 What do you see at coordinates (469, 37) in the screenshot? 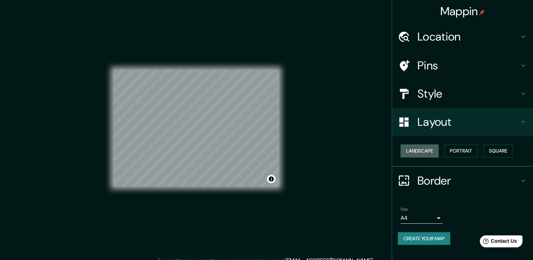
I see `h4: Location` at bounding box center [469, 37].